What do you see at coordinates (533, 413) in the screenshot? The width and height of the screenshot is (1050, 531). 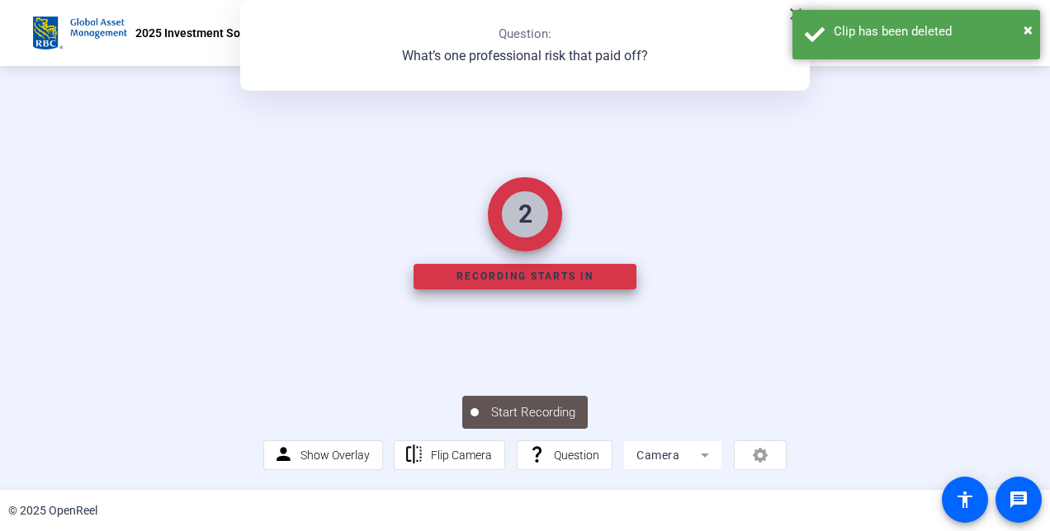 I see `span: Start Recording` at bounding box center [533, 413].